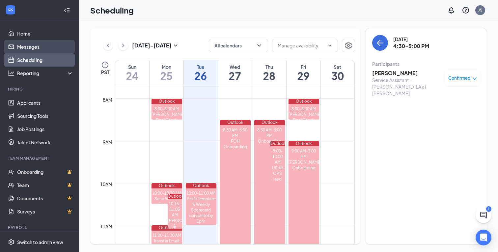 The width and height of the screenshot is (498, 252). Describe the element at coordinates (167, 202) in the screenshot. I see `div: Send Weekly Forecast` at that location.